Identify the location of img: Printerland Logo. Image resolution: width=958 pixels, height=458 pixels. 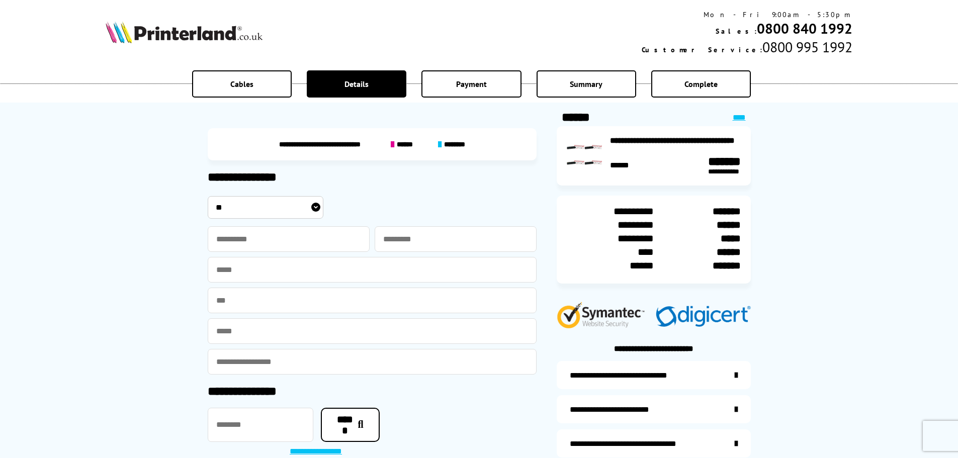
(184, 32).